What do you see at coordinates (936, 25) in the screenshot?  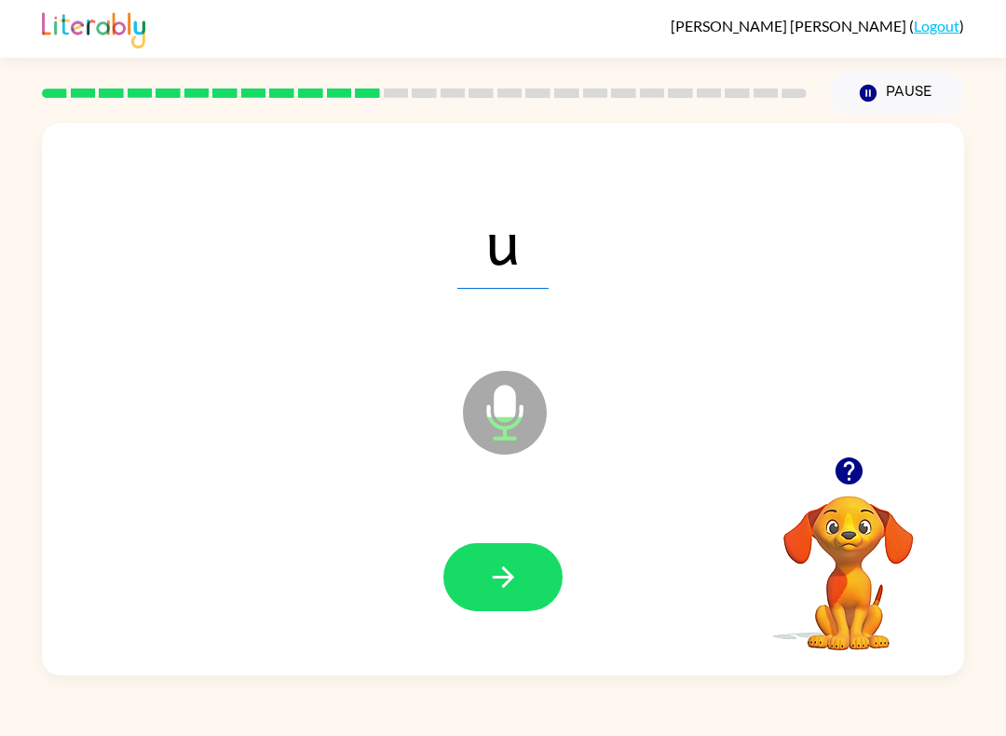 I see `a: Logout` at bounding box center [936, 25].